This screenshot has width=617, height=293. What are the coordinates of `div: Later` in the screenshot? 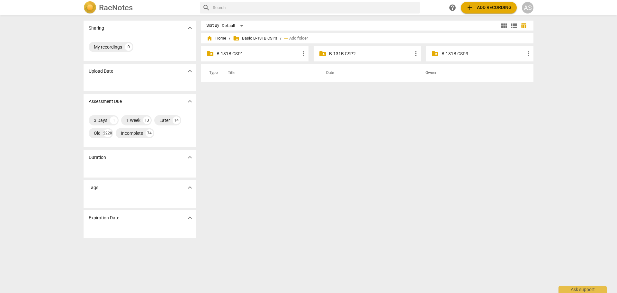 It's located at (164, 120).